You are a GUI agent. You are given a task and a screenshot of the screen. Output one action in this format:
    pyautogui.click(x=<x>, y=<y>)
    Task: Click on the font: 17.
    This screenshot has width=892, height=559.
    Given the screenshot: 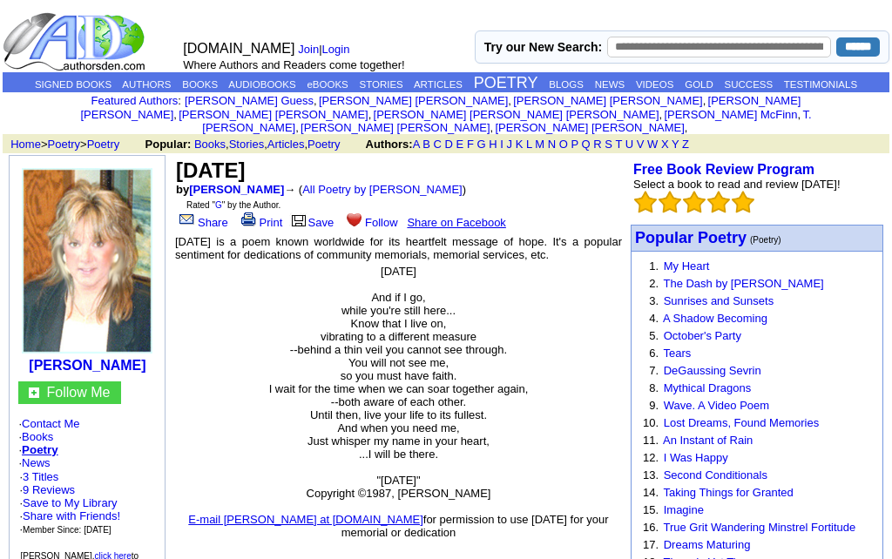 What is the action you would take?
    pyautogui.click(x=651, y=545)
    